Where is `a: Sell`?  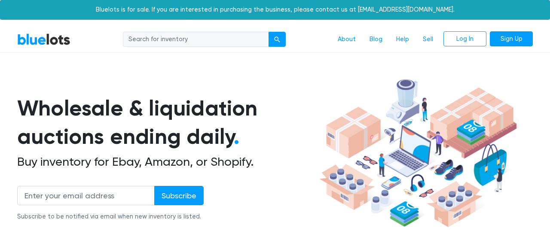
a: Sell is located at coordinates (428, 40).